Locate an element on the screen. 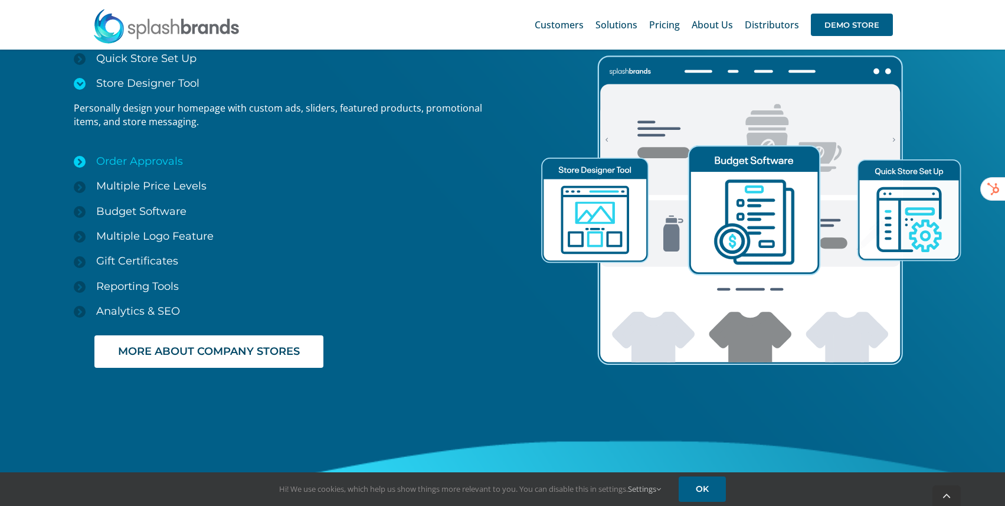  a: MORE ABOUT COMPANY STORES is located at coordinates (209, 351).